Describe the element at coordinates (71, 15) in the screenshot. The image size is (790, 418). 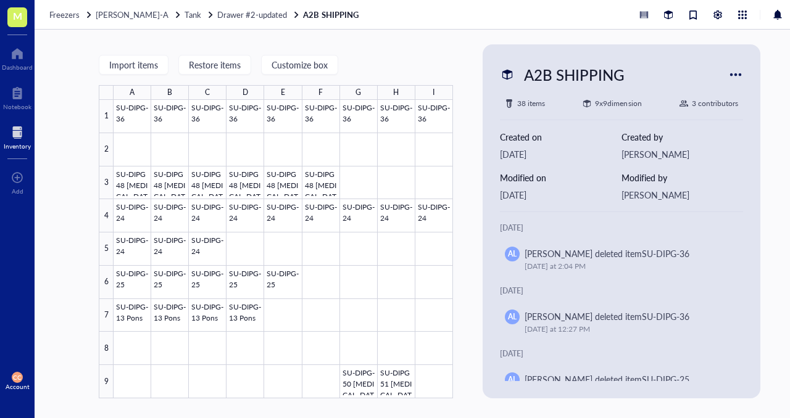
I see `a: Freezers` at that location.